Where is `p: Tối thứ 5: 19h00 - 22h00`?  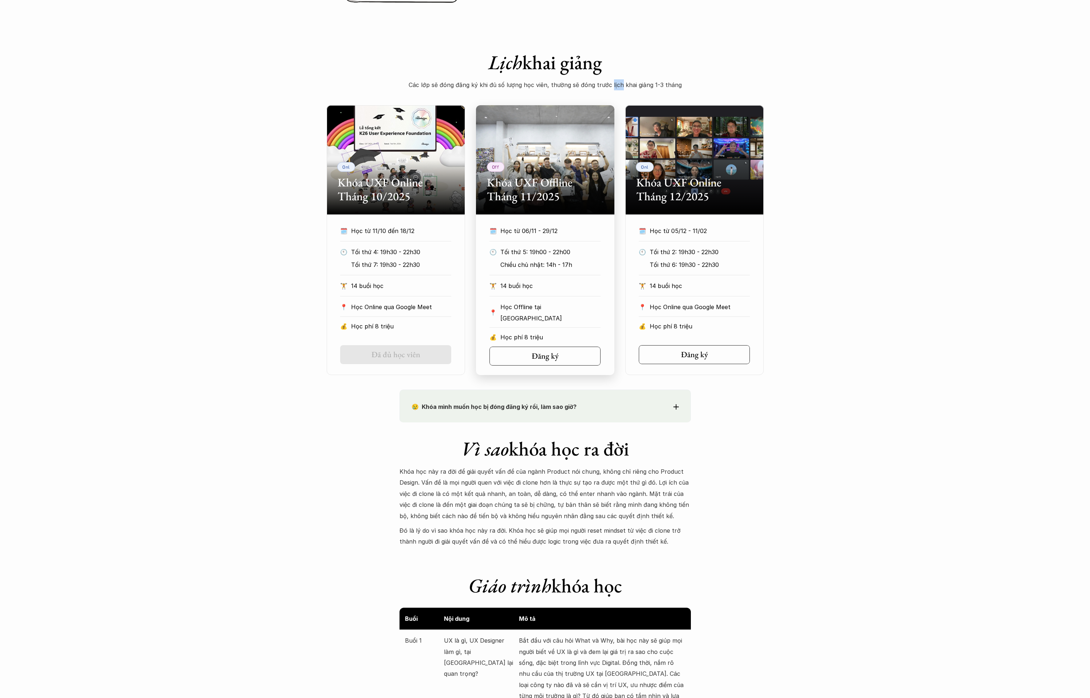
p: Tối thứ 5: 19h00 - 22h00 is located at coordinates (550, 252).